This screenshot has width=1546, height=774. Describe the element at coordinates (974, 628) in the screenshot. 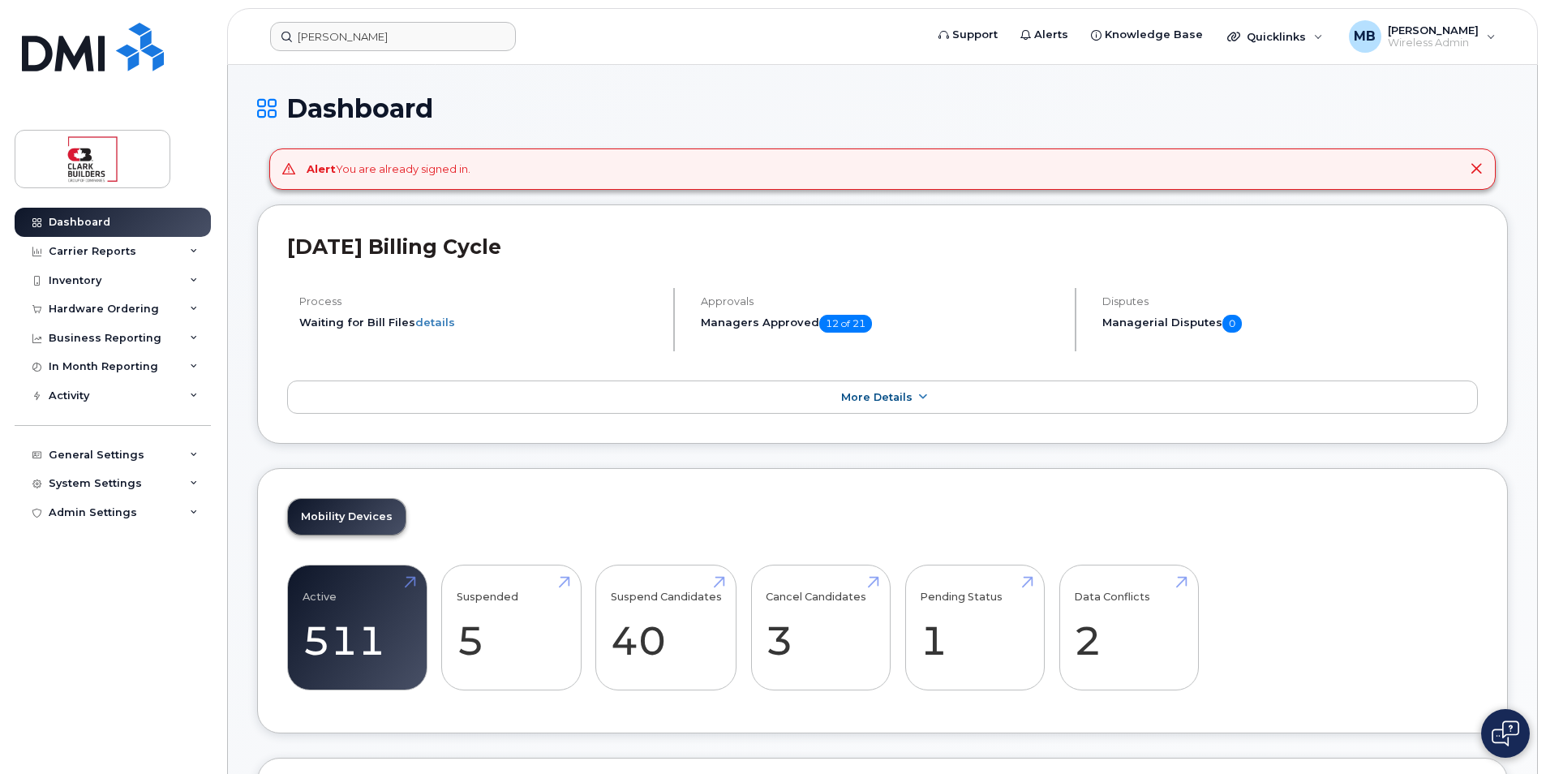

I see `a: Pending Status 1` at that location.